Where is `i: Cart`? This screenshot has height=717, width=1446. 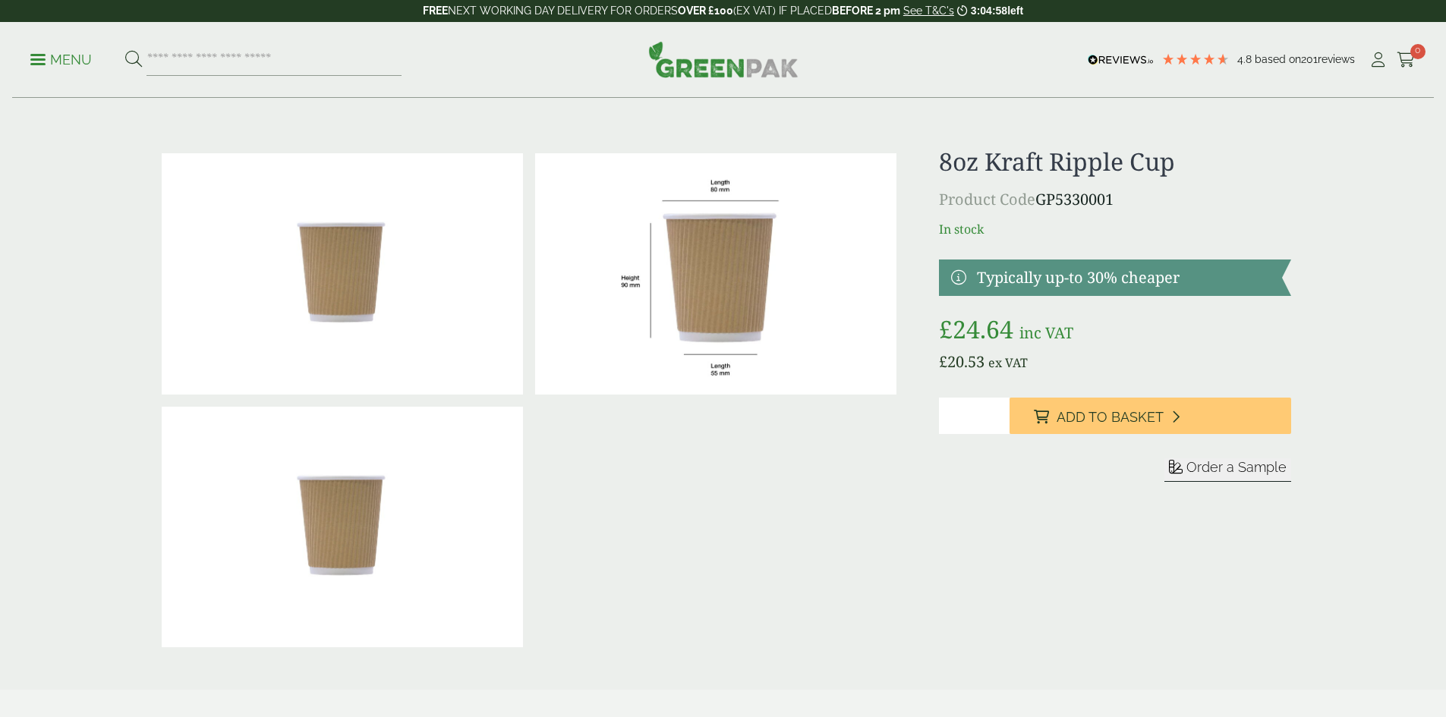 i: Cart is located at coordinates (1406, 60).